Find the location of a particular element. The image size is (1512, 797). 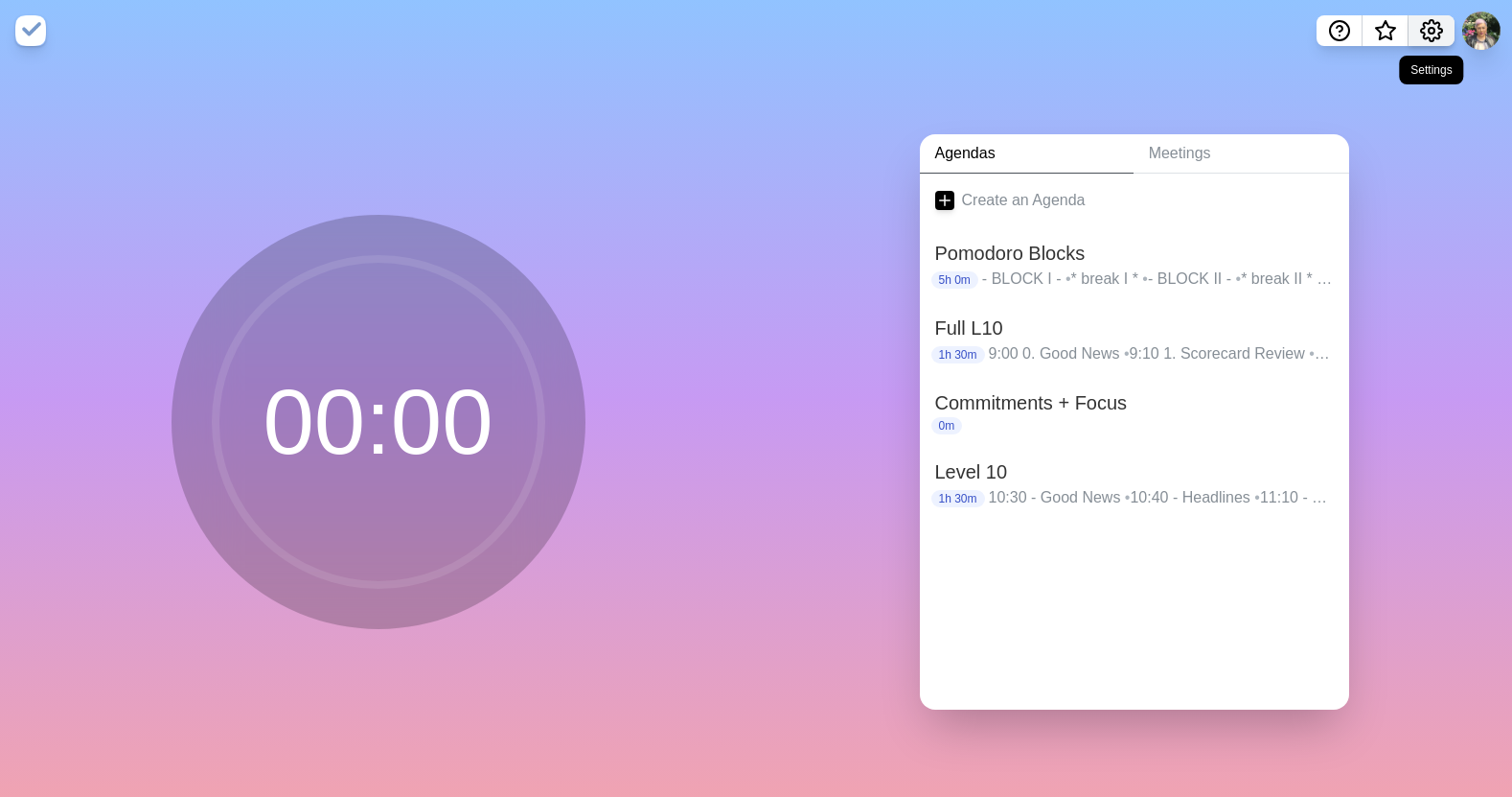

p: 9:00 0. Good News 9:10 1. Scorecard Review 9:15 2. Priorities Review 9:20 3. Headlines 9:40 4. To... is located at coordinates (1161, 354).